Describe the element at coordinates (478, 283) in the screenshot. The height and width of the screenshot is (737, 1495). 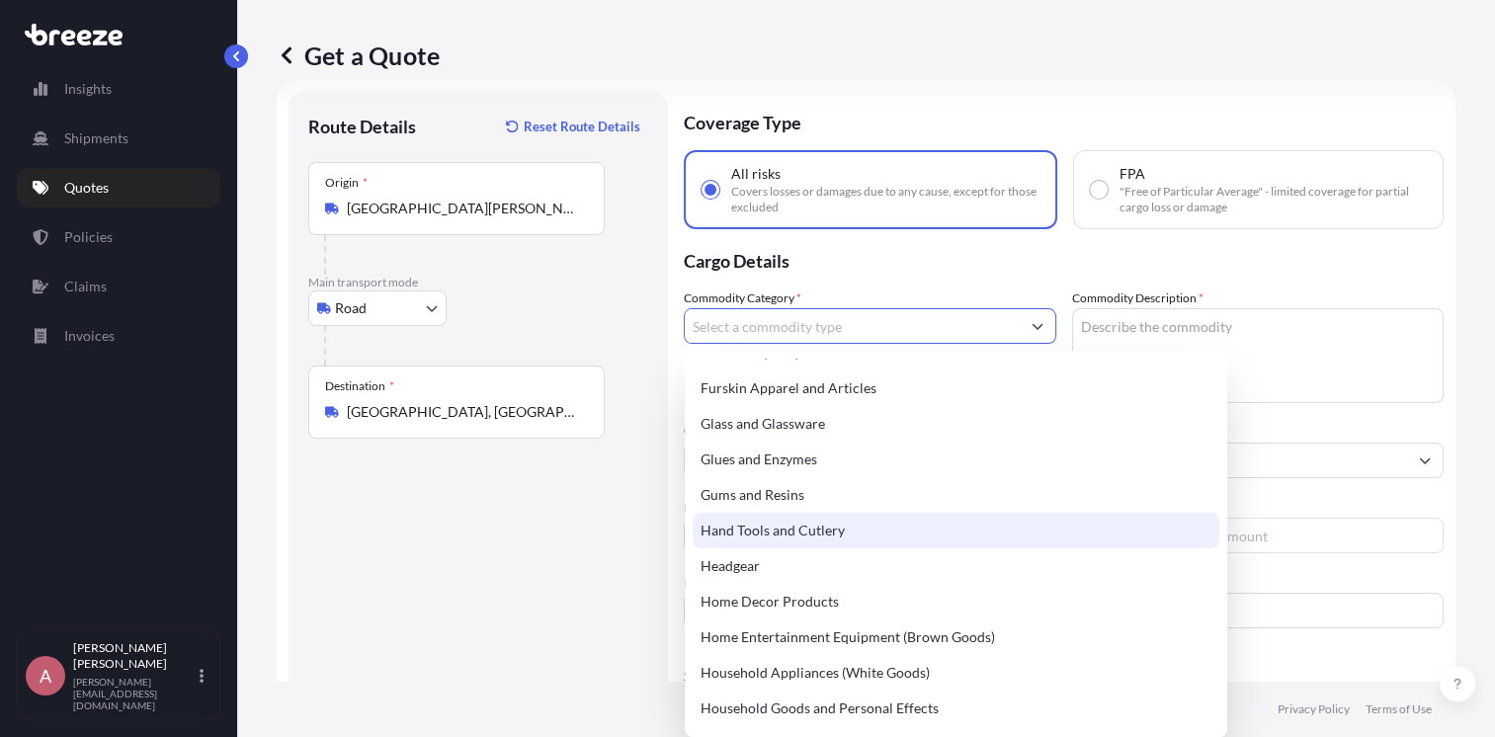
I see `p: Main transport mode` at that location.